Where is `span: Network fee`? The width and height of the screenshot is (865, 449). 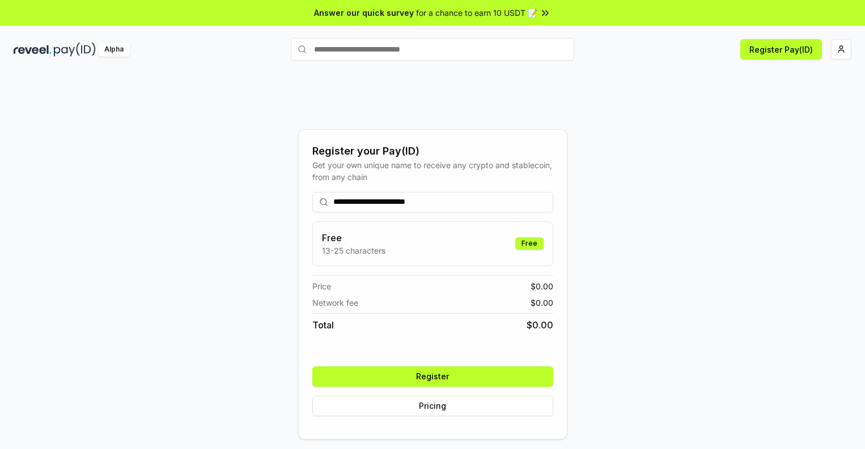
span: Network fee is located at coordinates (335, 303).